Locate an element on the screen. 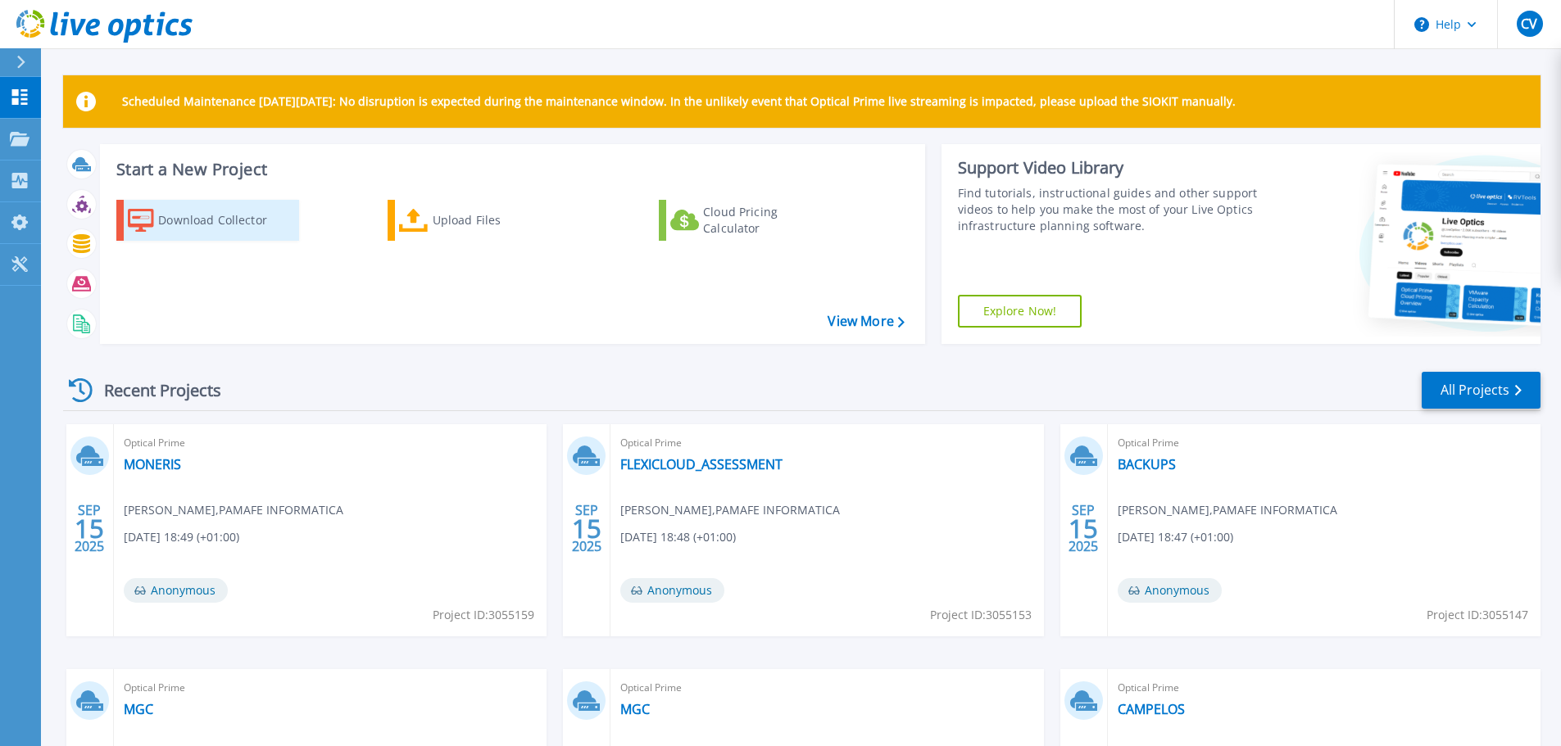 The image size is (1561, 746). a: Download Collector is located at coordinates (207, 220).